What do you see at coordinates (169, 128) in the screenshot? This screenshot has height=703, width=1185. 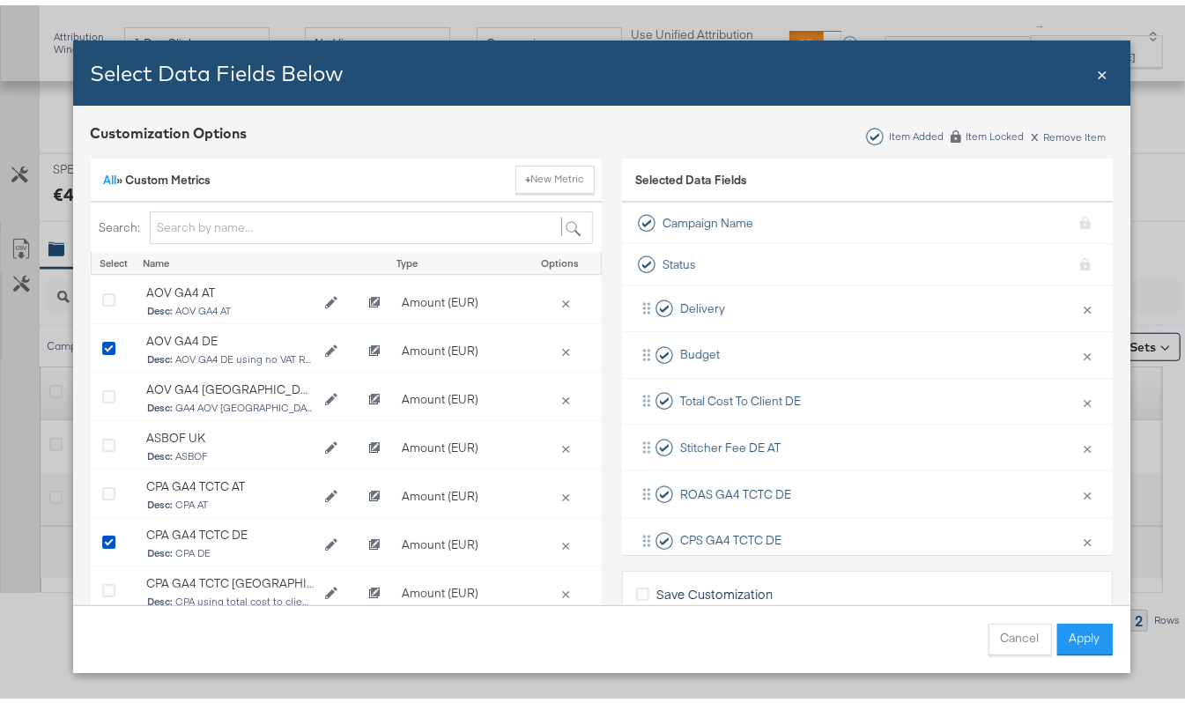 I see `div: Customization Options` at bounding box center [169, 128].